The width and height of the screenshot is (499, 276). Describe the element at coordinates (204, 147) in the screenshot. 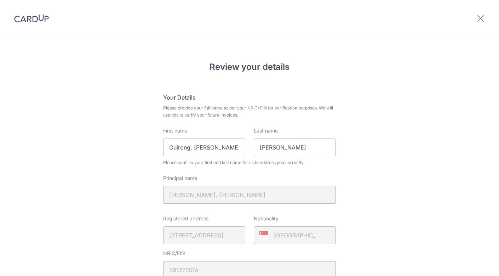

I see `input: First Name` at that location.